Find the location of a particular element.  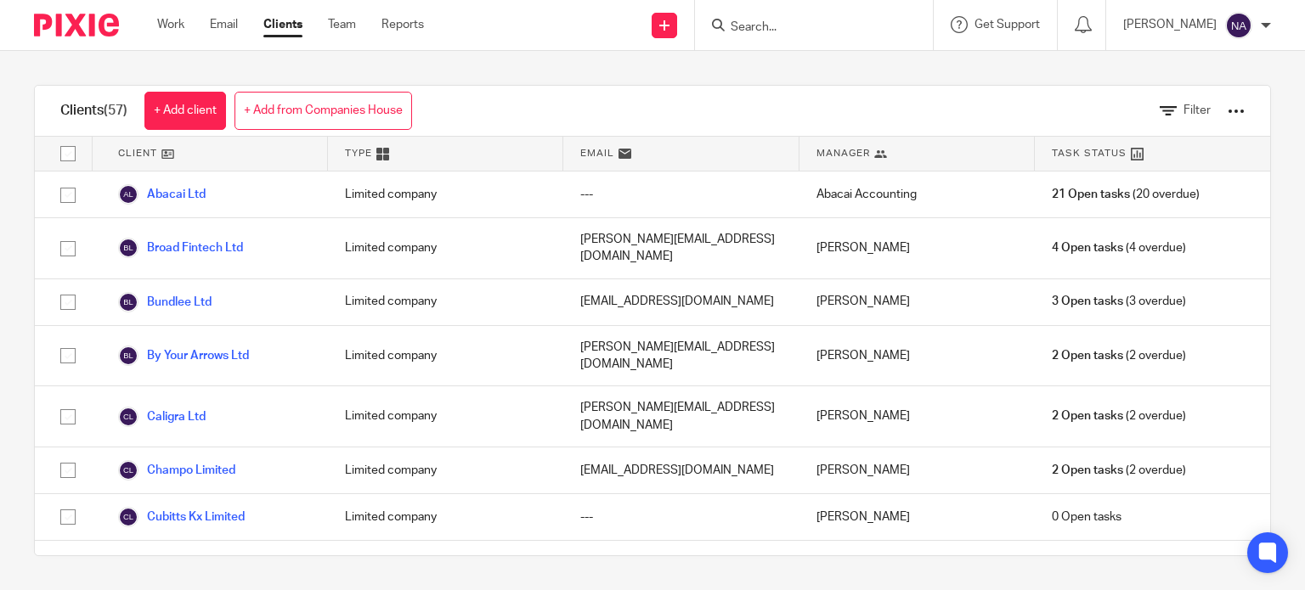

span: 3 Open tasks is located at coordinates (1088, 302).